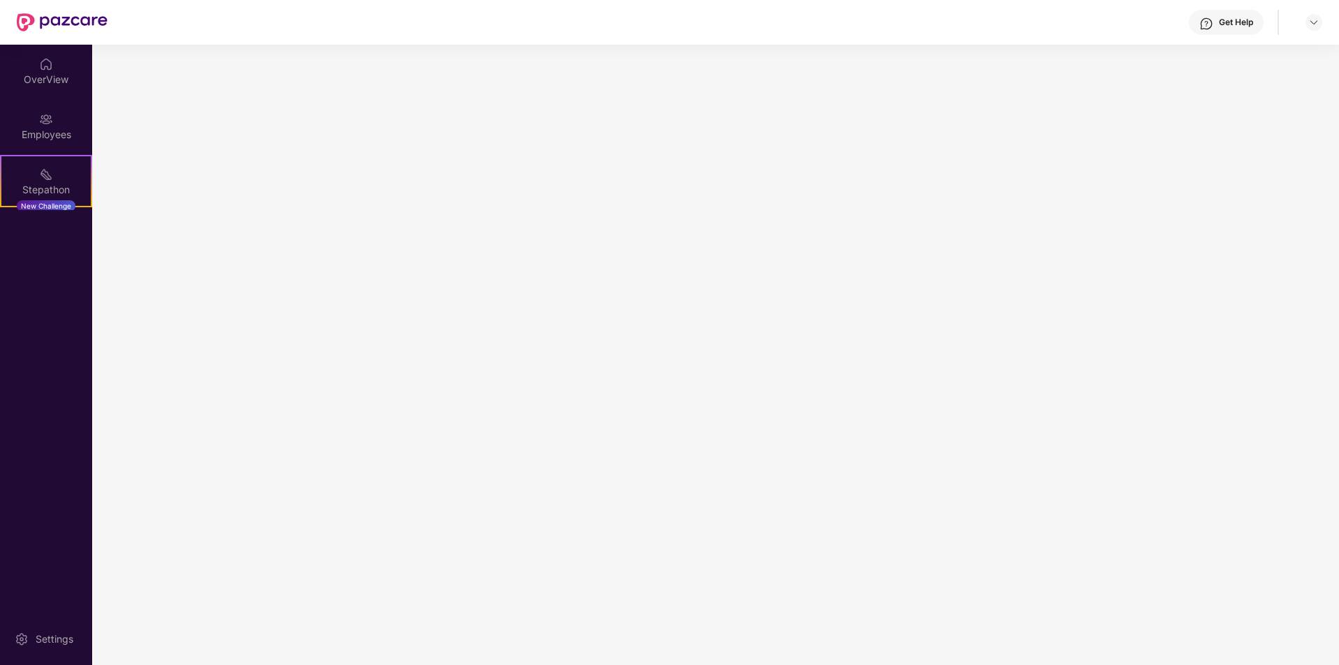 The image size is (1339, 665). Describe the element at coordinates (62, 22) in the screenshot. I see `img: New Pazcare Logo` at that location.